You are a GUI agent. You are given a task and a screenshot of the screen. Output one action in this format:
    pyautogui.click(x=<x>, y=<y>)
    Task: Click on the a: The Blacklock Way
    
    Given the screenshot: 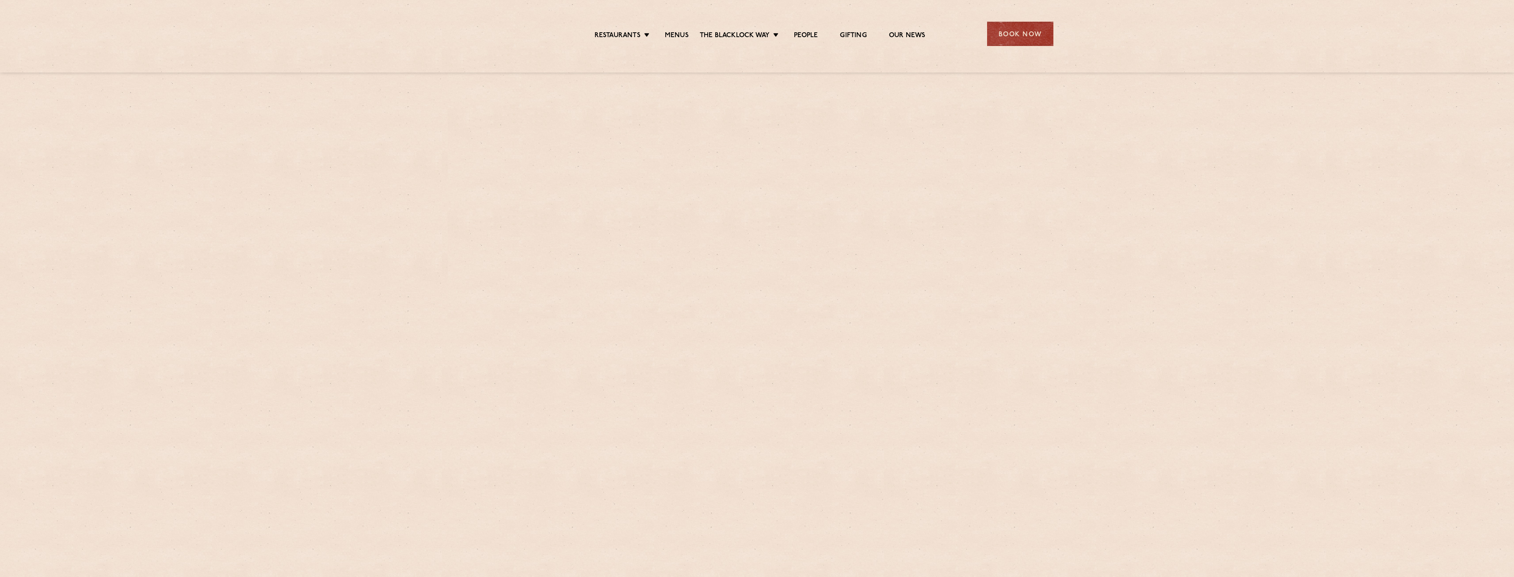 What is the action you would take?
    pyautogui.click(x=735, y=36)
    